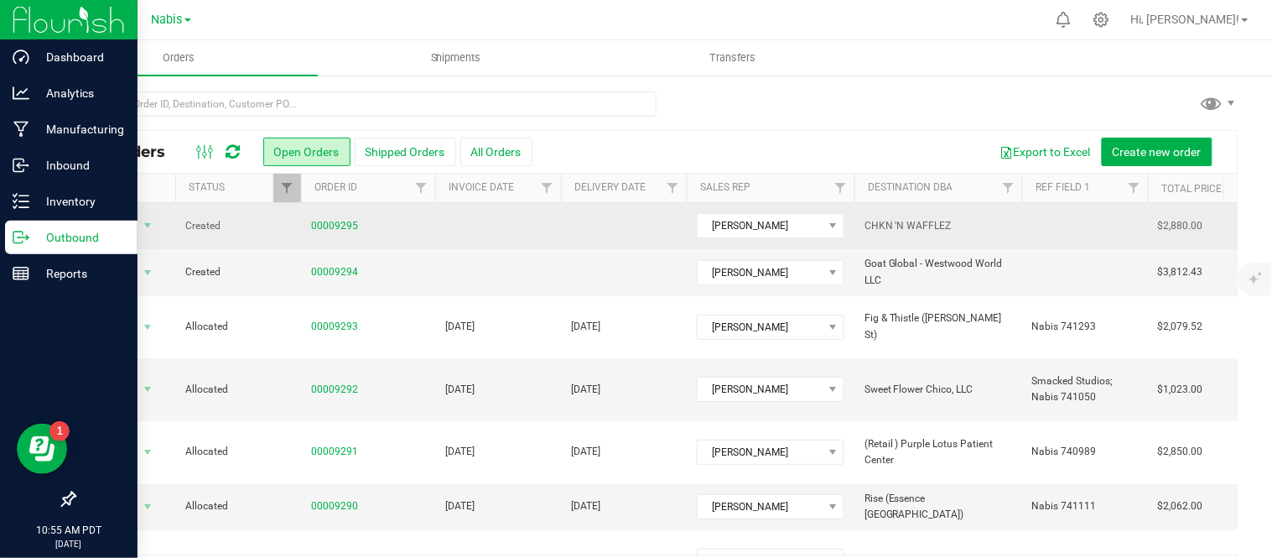  I want to click on a: Orders, so click(179, 58).